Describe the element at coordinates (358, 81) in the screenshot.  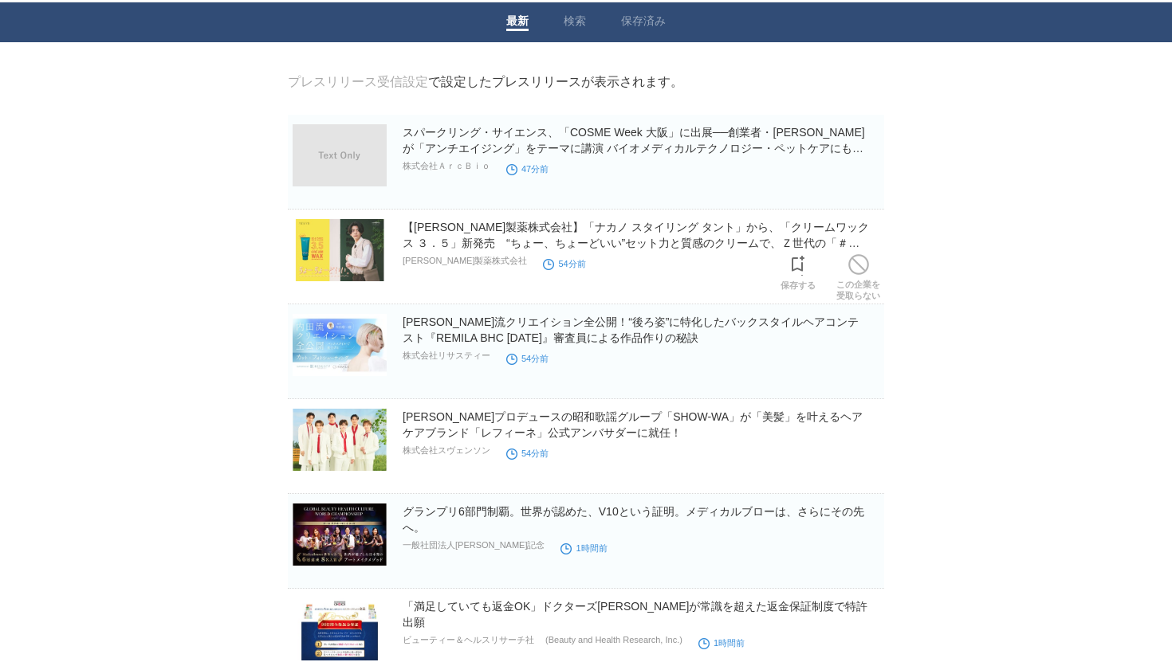
I see `a: プレスリリース受信設定` at that location.